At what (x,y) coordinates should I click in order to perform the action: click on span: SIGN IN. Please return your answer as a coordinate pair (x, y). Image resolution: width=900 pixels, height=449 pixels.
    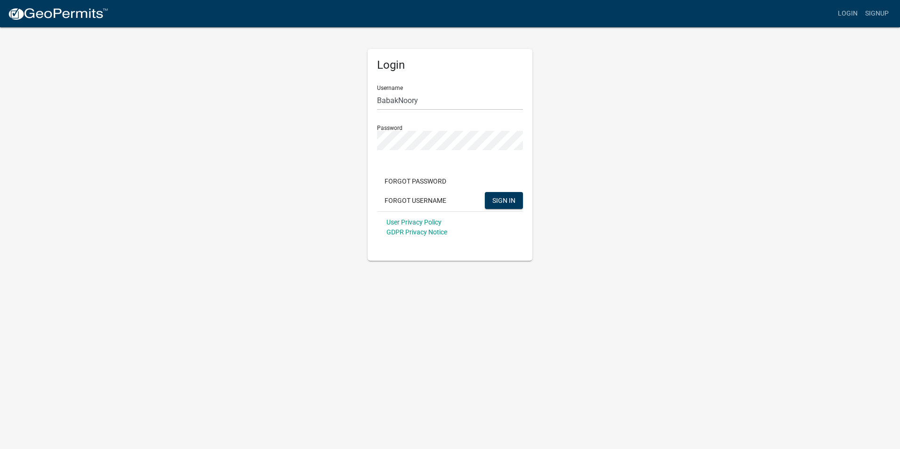
    Looking at the image, I should click on (504, 200).